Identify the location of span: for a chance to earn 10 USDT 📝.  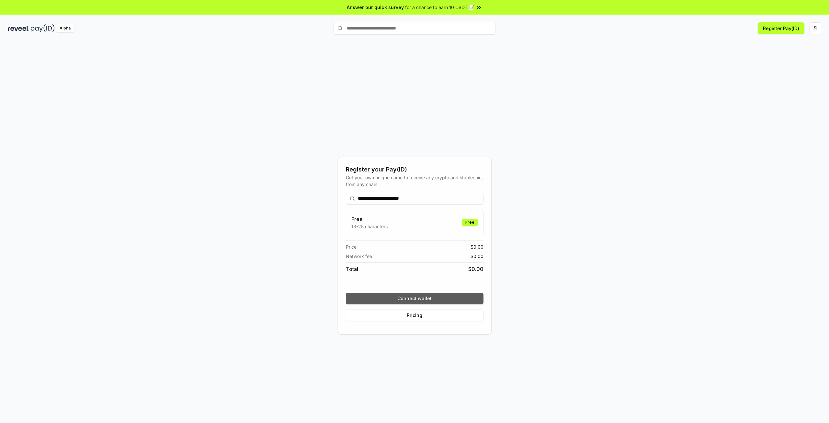
(440, 7).